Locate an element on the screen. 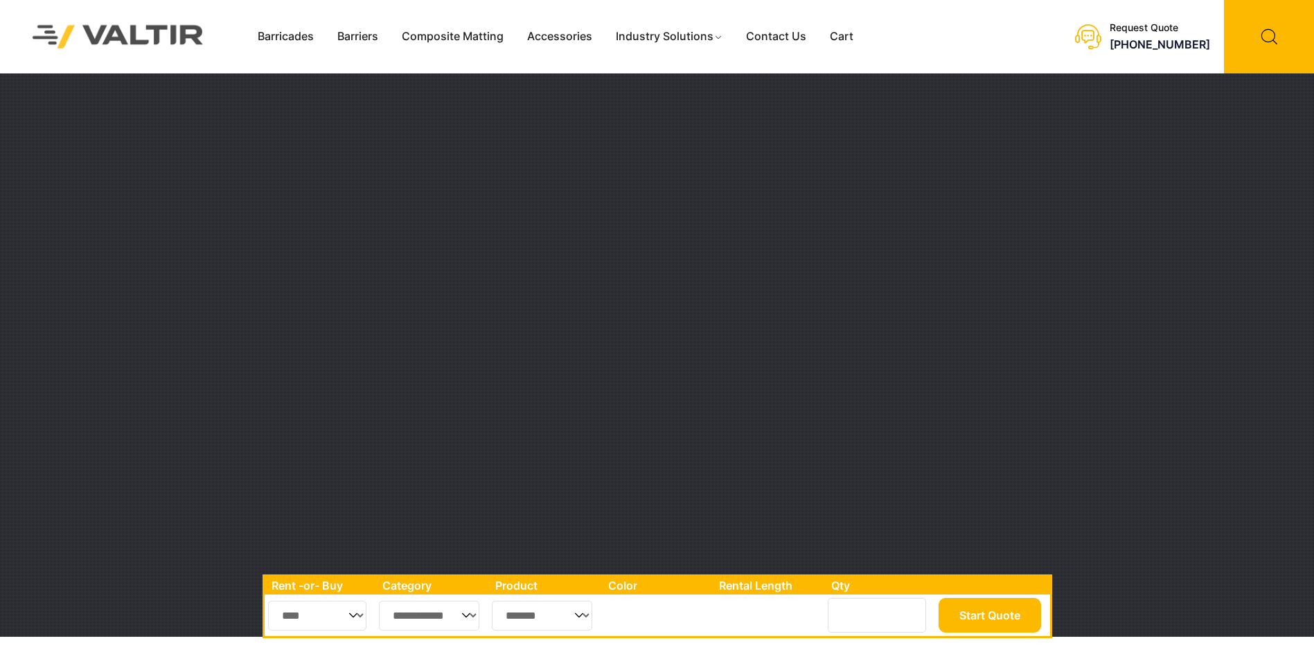 This screenshot has width=1314, height=661. th: Color is located at coordinates (657, 585).